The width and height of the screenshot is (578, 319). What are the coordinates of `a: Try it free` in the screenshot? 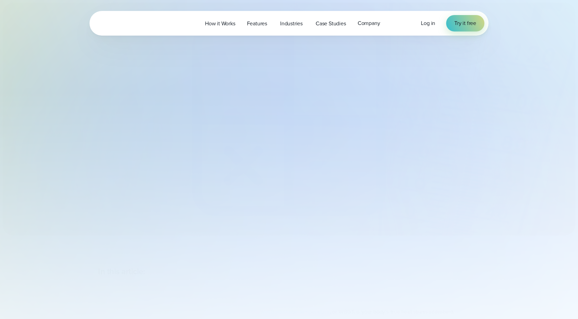 It's located at (466, 23).